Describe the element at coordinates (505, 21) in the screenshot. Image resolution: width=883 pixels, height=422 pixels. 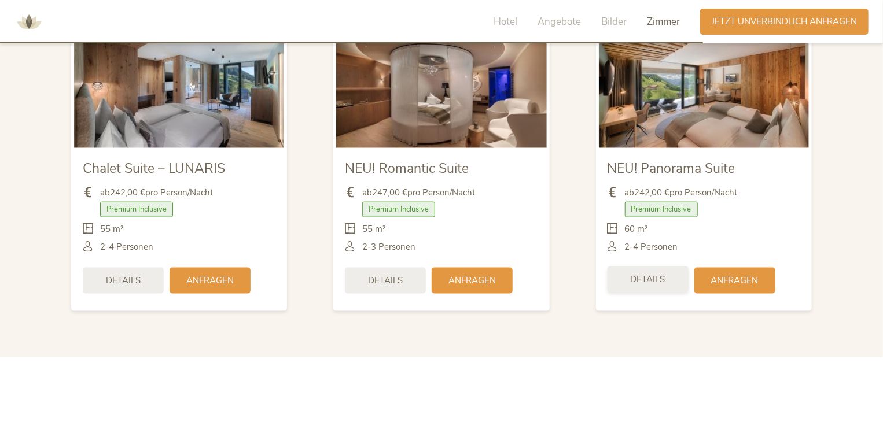
I see `span: Hotel` at that location.